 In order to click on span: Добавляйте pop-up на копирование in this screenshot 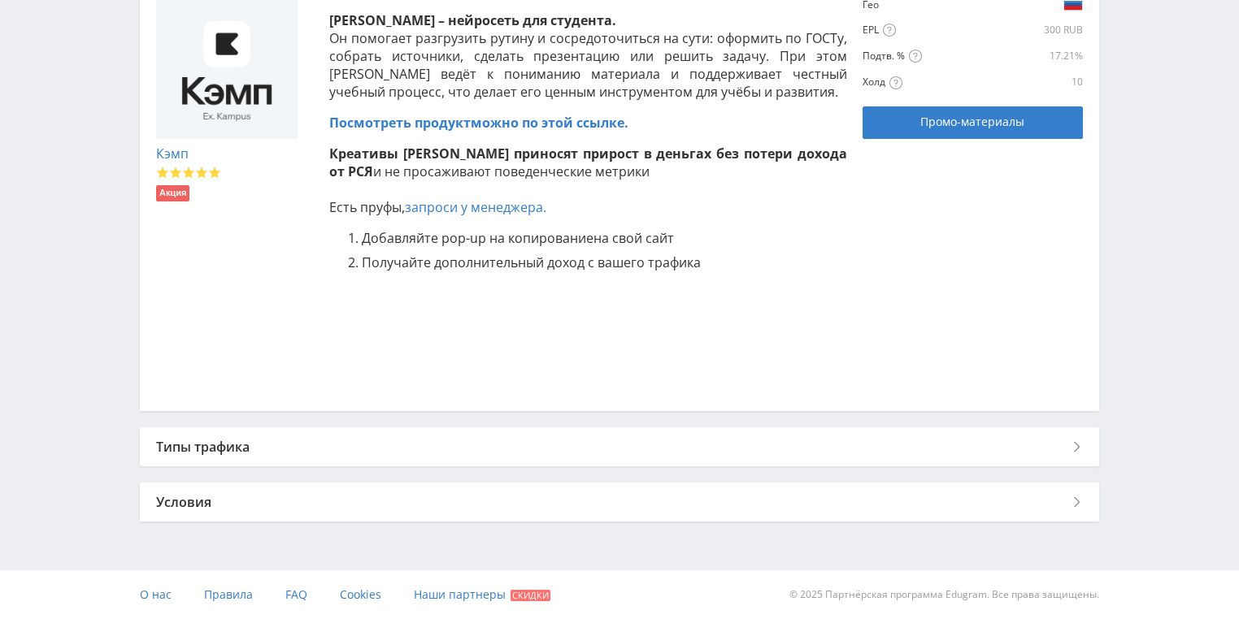, I will do `click(477, 238)`.